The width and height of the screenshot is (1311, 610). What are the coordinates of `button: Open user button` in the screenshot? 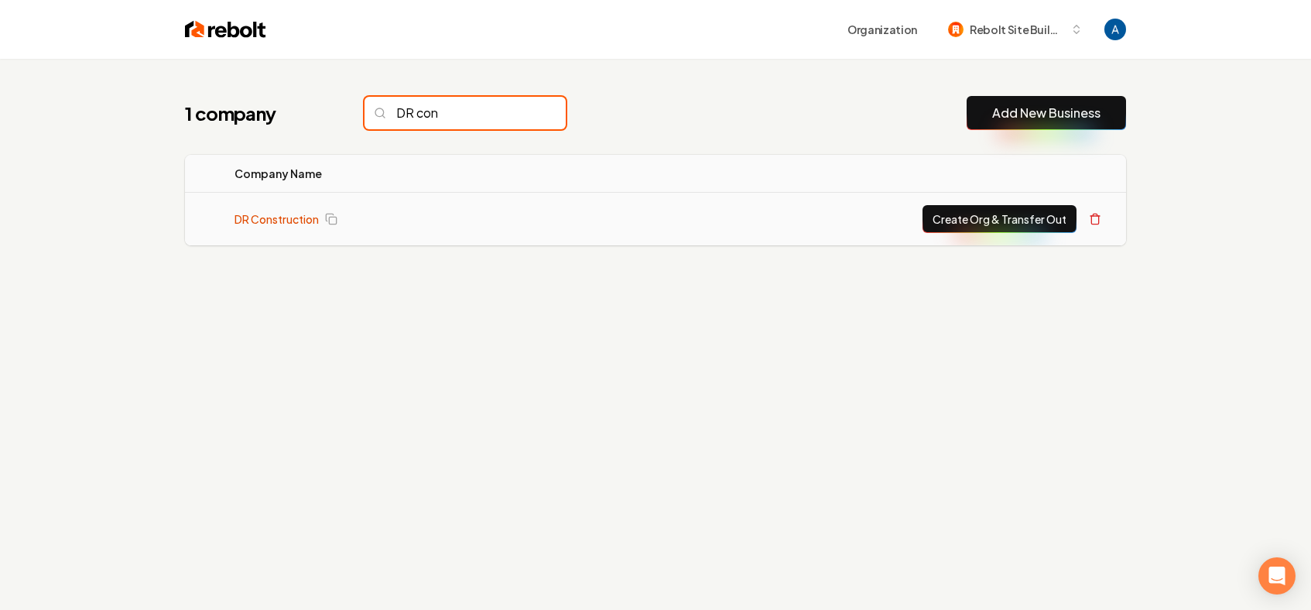 It's located at (1116, 29).